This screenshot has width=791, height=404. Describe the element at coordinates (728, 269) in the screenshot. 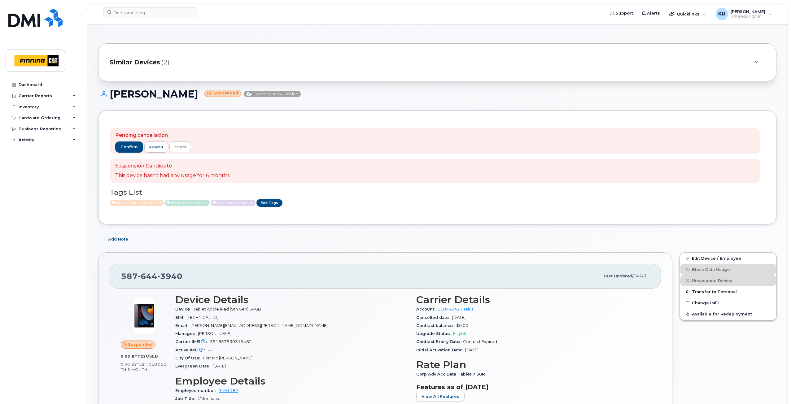

I see `button: Block Data Usage` at that location.